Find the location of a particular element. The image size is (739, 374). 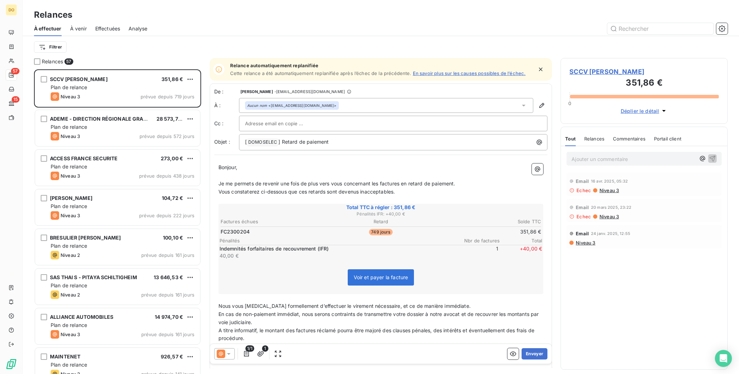

span: 1/1 is located at coordinates (250, 349).